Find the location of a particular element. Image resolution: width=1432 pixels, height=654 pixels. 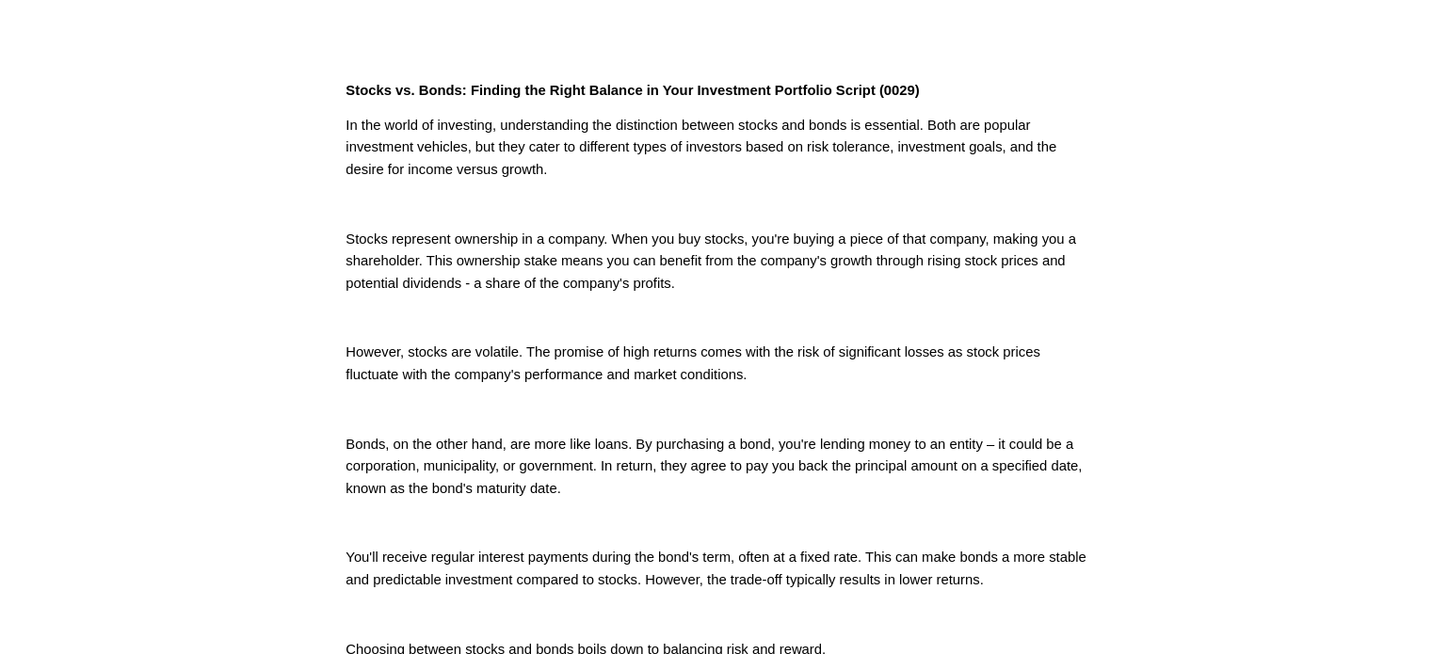

p: In the world of investing, understanding the distinction between stocks and bonds is essential. B... is located at coordinates (715, 148).